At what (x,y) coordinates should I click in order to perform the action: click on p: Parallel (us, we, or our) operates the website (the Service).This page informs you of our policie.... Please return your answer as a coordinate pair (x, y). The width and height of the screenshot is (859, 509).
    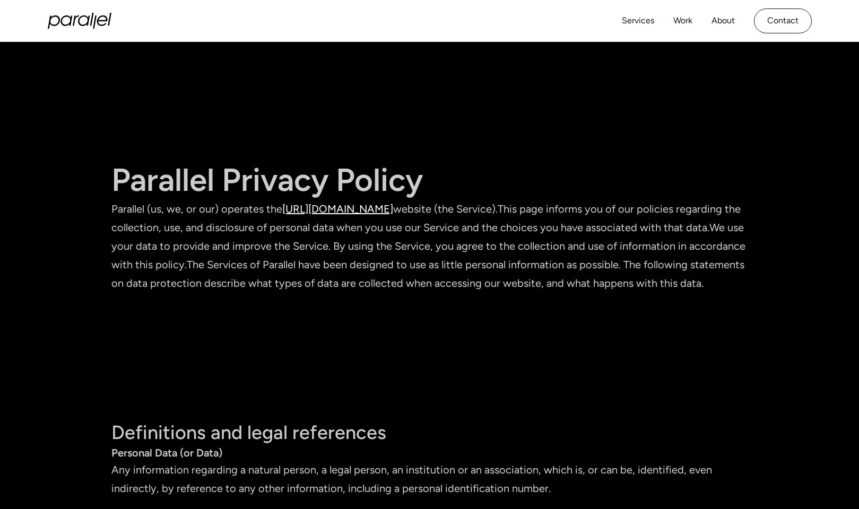
    Looking at the image, I should click on (430, 246).